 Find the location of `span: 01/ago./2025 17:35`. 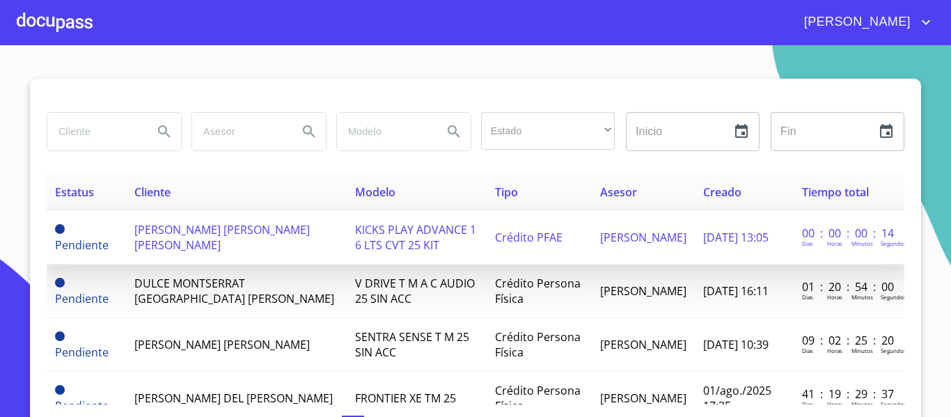

span: 01/ago./2025 17:35 is located at coordinates (737, 398).